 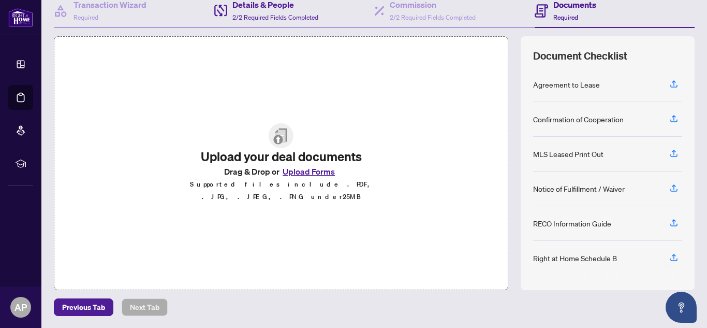 I want to click on div: Right at Home Schedule B, so click(x=575, y=258).